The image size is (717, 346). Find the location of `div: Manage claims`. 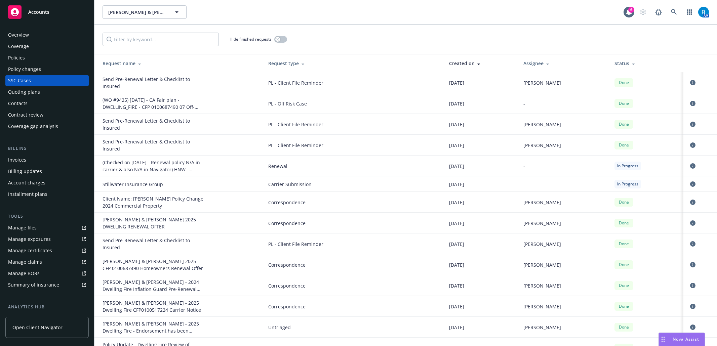

div: Manage claims is located at coordinates (25, 262).